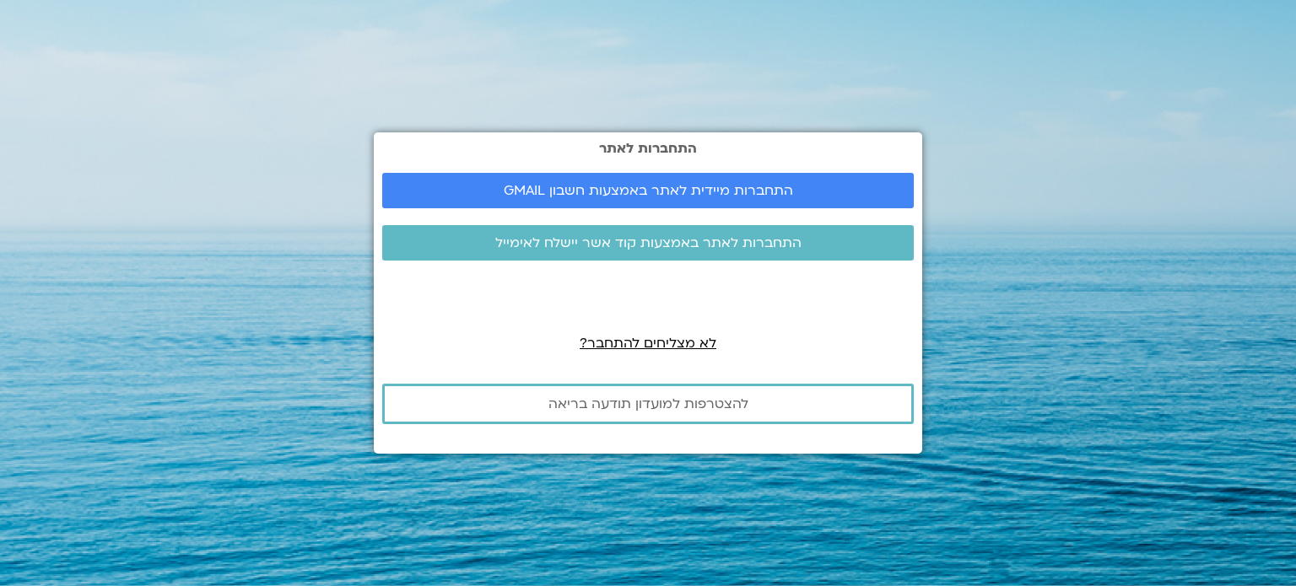  I want to click on a: לא מצליחים להתחבר?, so click(648, 343).